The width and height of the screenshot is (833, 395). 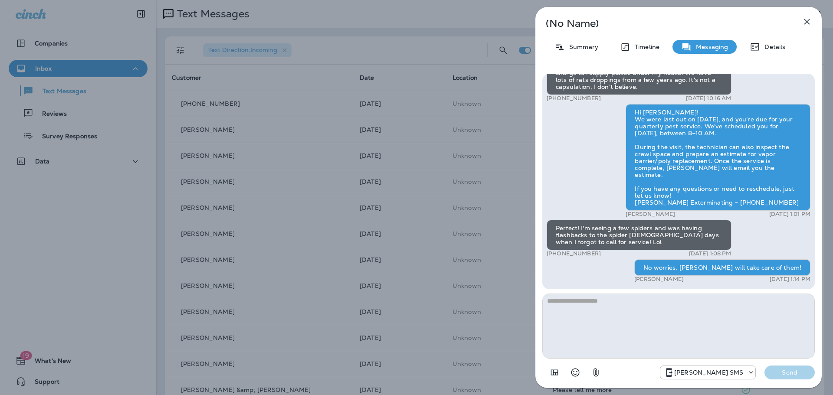 What do you see at coordinates (664, 23) in the screenshot?
I see `p: (No Name)` at bounding box center [664, 23].